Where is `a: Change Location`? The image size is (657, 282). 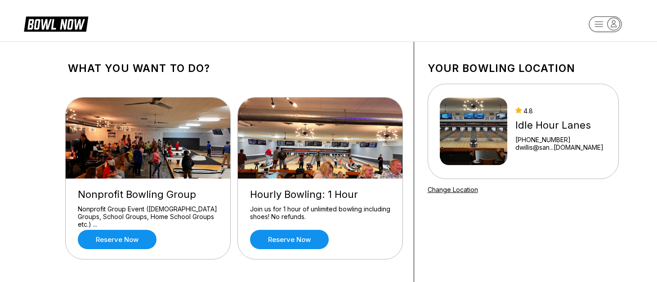 a: Change Location is located at coordinates (453, 189).